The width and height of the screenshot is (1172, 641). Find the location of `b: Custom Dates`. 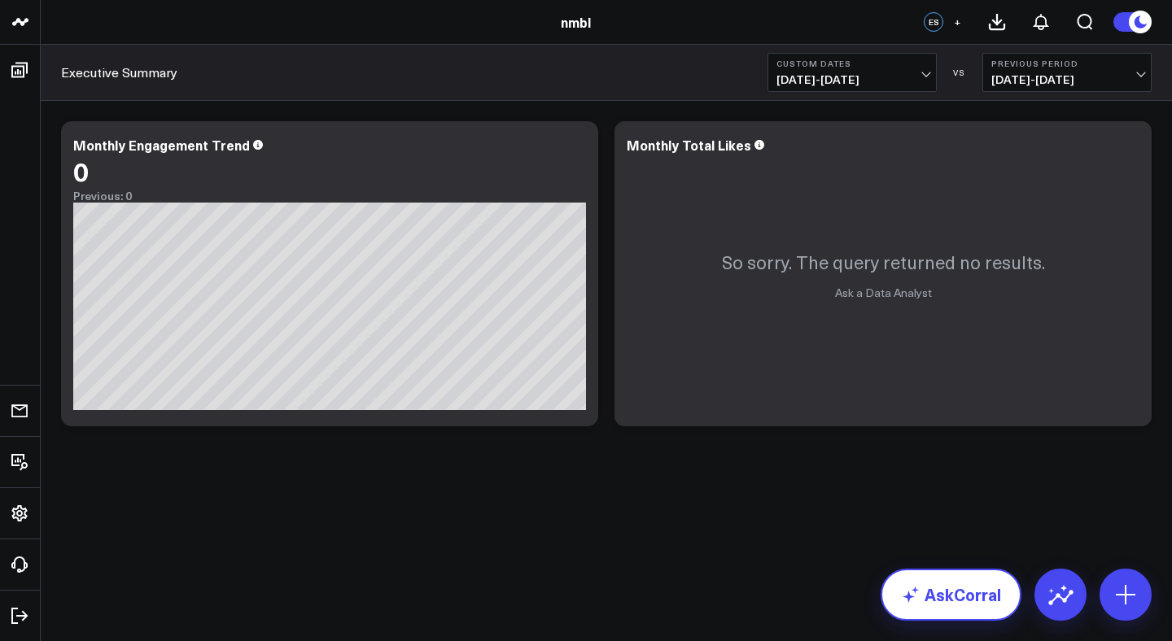

b: Custom Dates is located at coordinates (852, 63).